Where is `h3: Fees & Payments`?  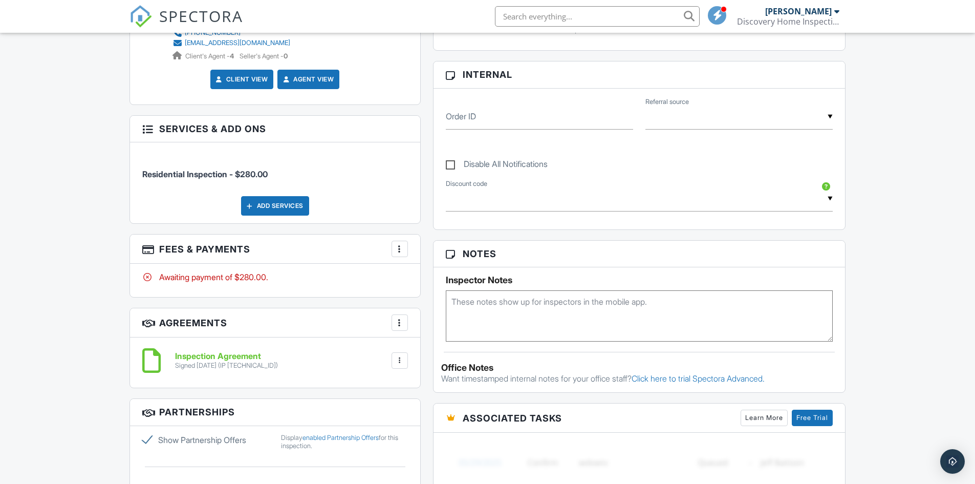
h3: Fees & Payments is located at coordinates (275, 249).